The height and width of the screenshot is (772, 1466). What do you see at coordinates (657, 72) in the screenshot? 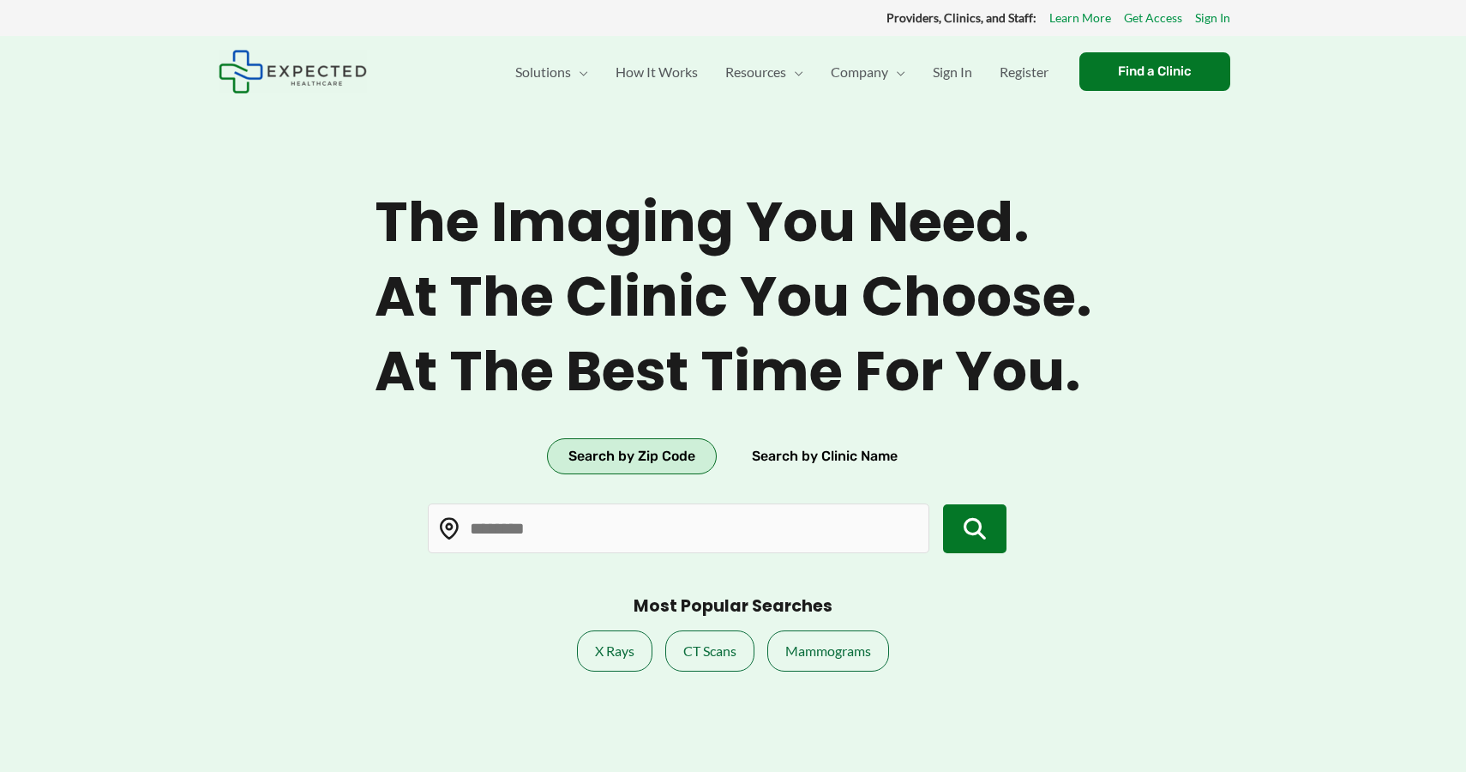
I see `a: How It Works` at bounding box center [657, 72].